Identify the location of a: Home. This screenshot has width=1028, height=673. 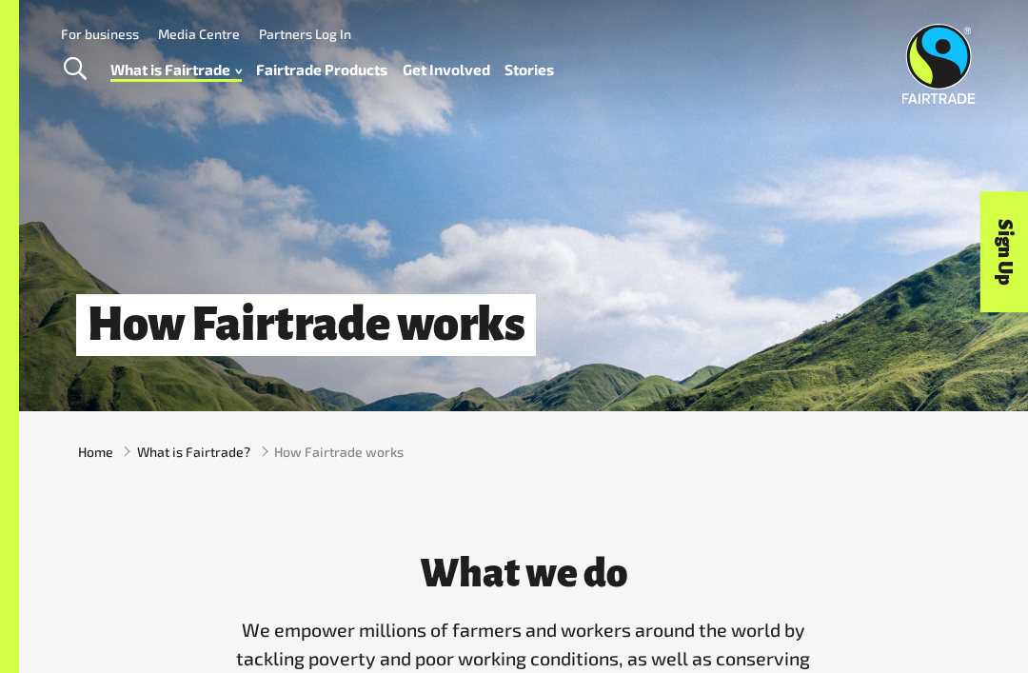
(95, 451).